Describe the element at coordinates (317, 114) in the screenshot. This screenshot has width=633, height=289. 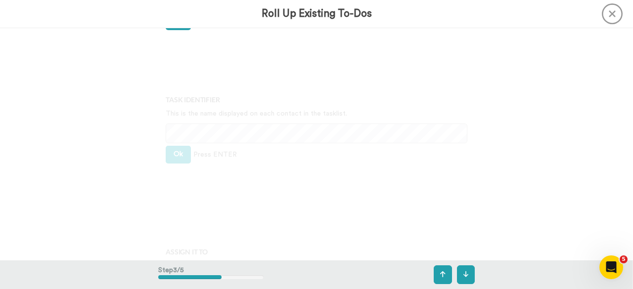
I see `p: This is the name displayed on each contact in the tasklist.` at that location.